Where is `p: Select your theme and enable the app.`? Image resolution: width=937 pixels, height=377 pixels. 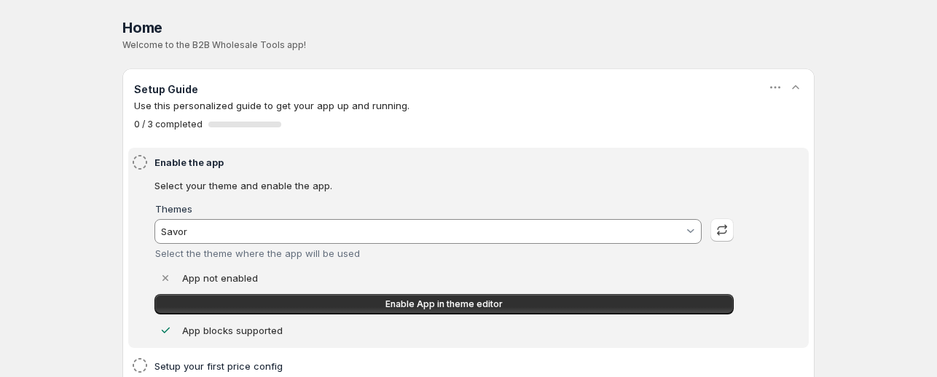 p: Select your theme and enable the app. is located at coordinates (444, 186).